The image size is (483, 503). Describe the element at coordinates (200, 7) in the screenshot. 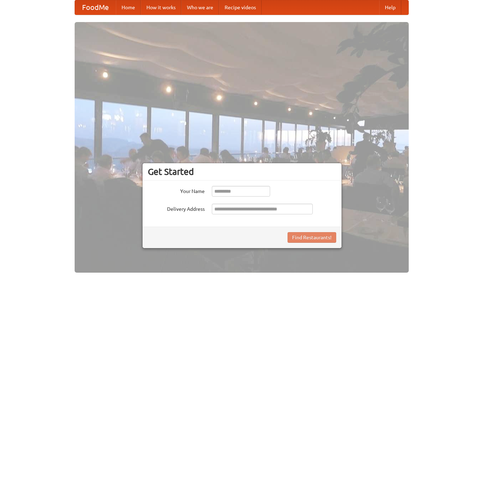

I see `a: Who we are` at that location.